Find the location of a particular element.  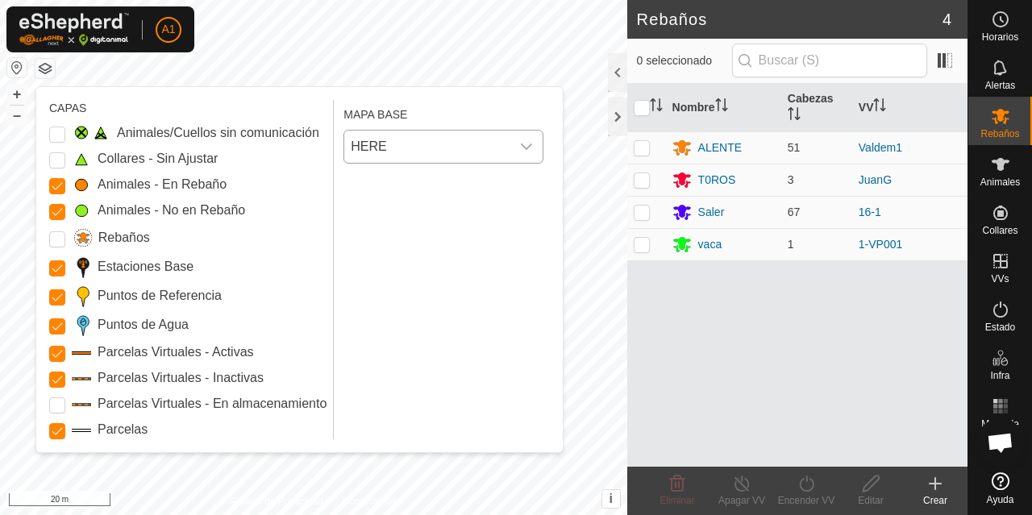

div: Encender VV is located at coordinates (806, 501).